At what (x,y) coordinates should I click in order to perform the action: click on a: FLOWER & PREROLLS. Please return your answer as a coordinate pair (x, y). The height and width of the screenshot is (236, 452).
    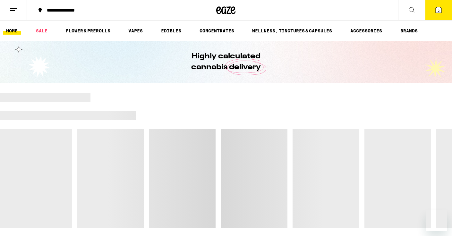
    Looking at the image, I should click on (88, 31).